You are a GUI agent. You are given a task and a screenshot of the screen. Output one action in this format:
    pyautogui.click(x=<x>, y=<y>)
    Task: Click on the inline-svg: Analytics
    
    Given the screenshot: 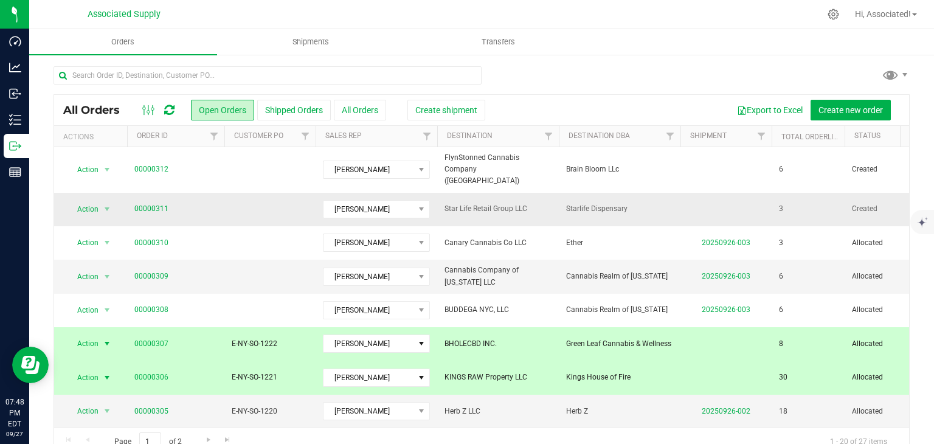 What is the action you would take?
    pyautogui.click(x=15, y=67)
    